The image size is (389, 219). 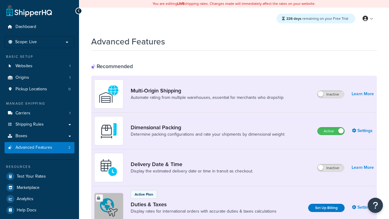 I want to click on a: Dashboard, so click(x=40, y=27).